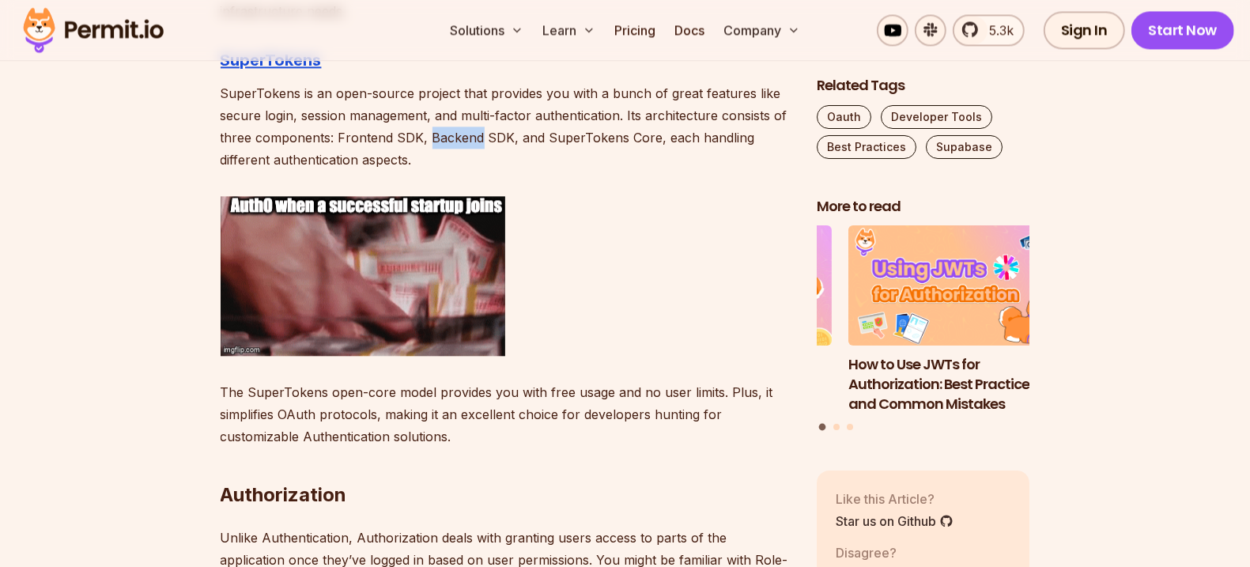  Describe the element at coordinates (271, 60) in the screenshot. I see `a: SuperTokens` at that location.